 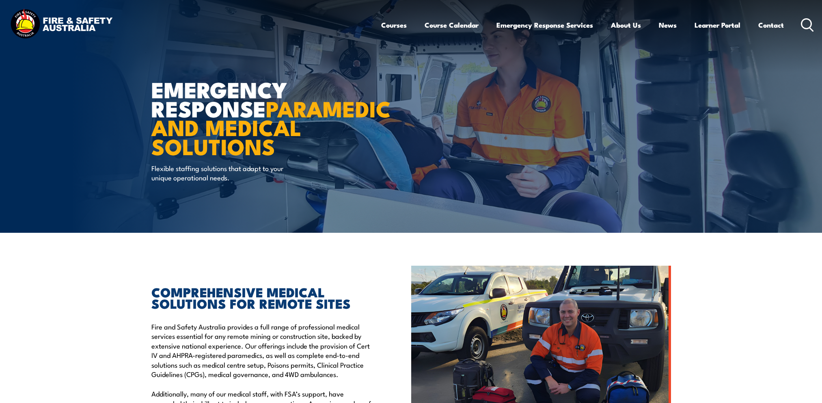 I want to click on a: Contact, so click(x=771, y=25).